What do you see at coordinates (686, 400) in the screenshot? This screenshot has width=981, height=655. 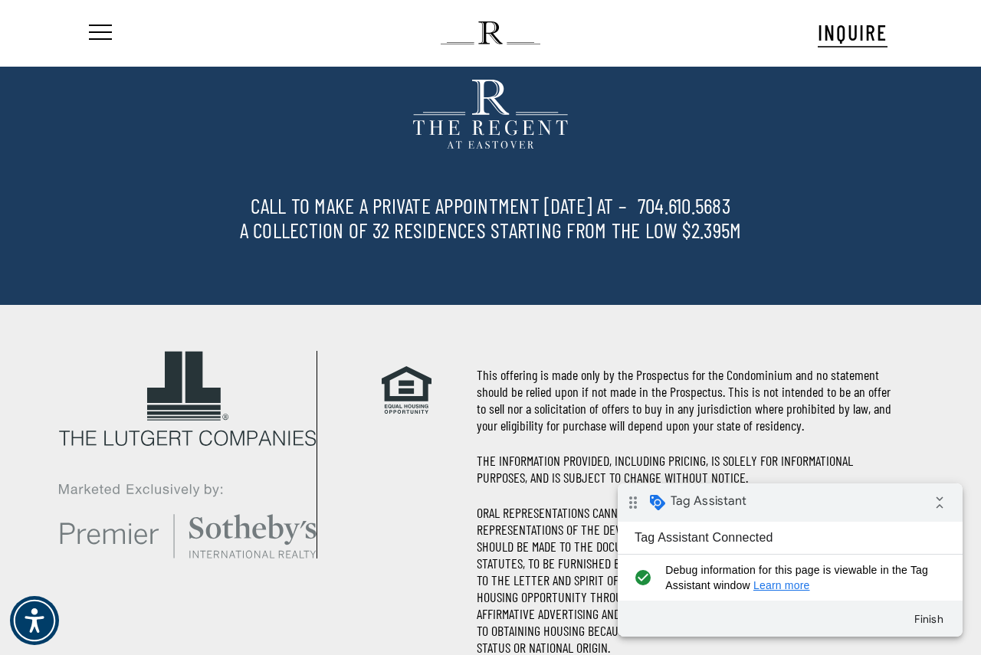 I see `p: This offering is made only by the Prospectus for the Condominium and no statement should be relie...` at bounding box center [686, 400].